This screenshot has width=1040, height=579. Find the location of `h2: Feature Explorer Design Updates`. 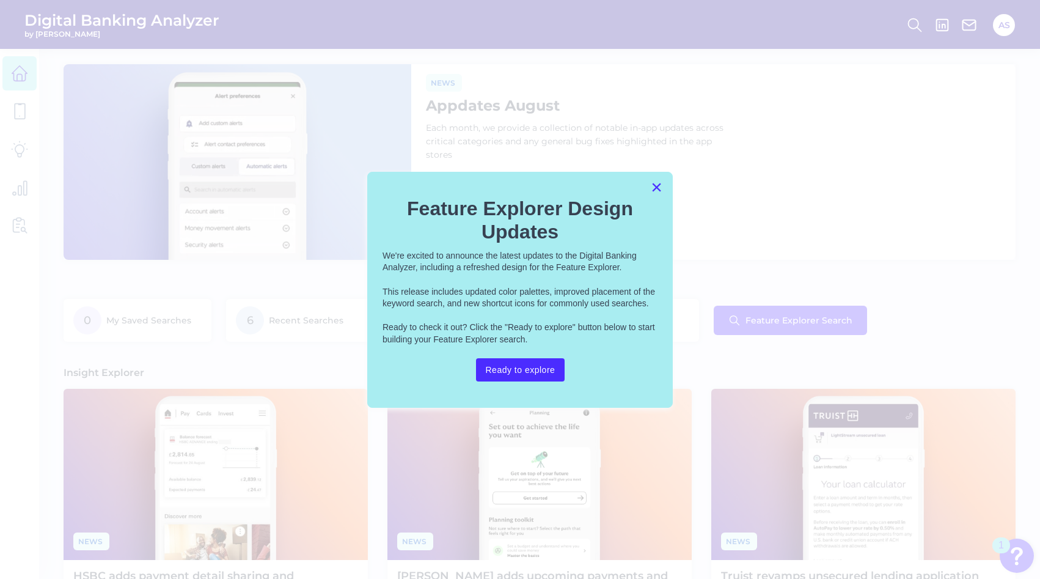

h2: Feature Explorer Design Updates is located at coordinates (520, 220).